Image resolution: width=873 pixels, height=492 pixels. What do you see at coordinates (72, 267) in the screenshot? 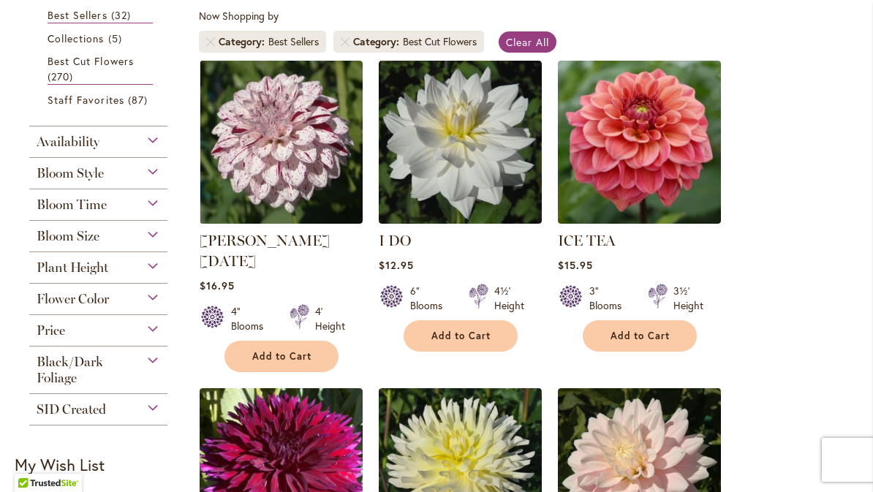
I see `span: Plant Height` at bounding box center [72, 267].